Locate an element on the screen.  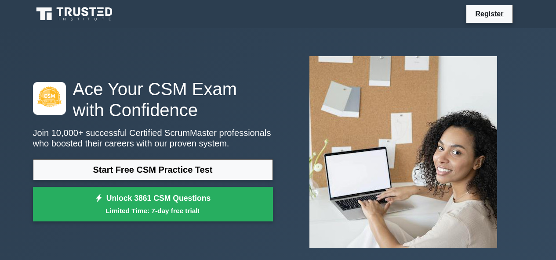
p: Join 10,000+ successful Certified ScrumMaster professionals who boosted their careers with our pr... is located at coordinates (153, 138).